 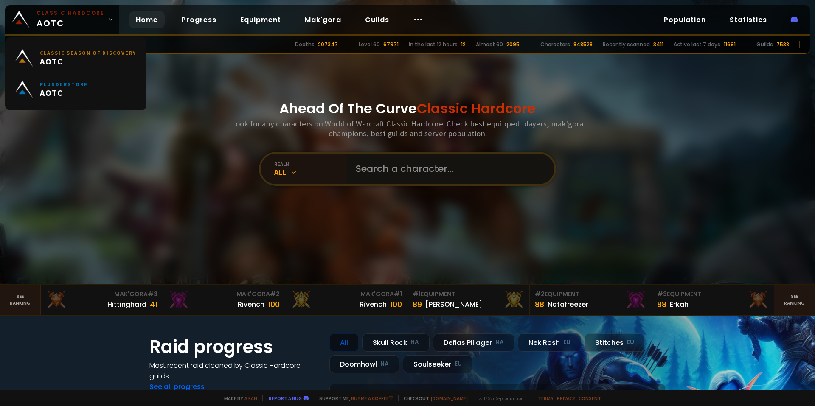 What do you see at coordinates (64, 84) in the screenshot?
I see `small: Plunderstorm` at bounding box center [64, 84].